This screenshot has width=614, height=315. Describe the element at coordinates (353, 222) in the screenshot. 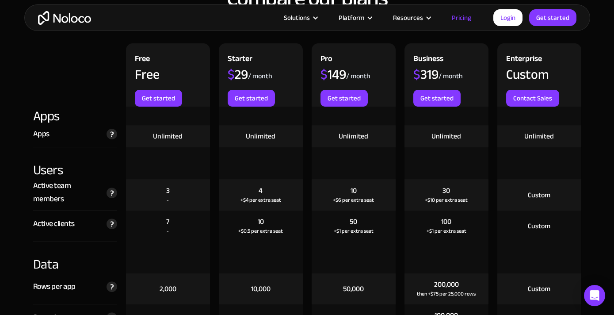

I see `div: 50` at that location.